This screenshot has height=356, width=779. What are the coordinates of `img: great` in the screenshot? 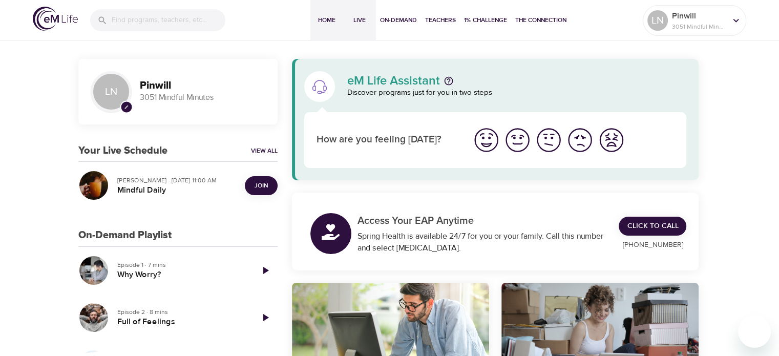 It's located at (486, 140).